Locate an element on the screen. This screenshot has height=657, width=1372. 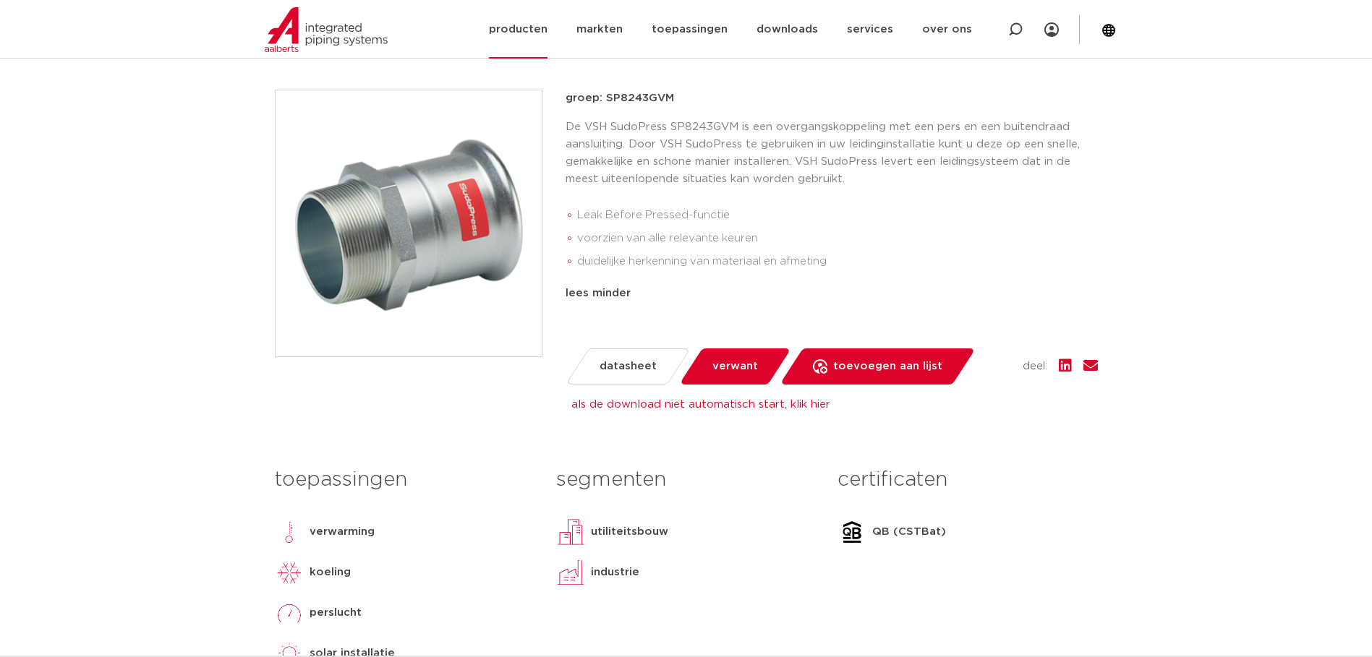
p: perslucht is located at coordinates (335, 613).